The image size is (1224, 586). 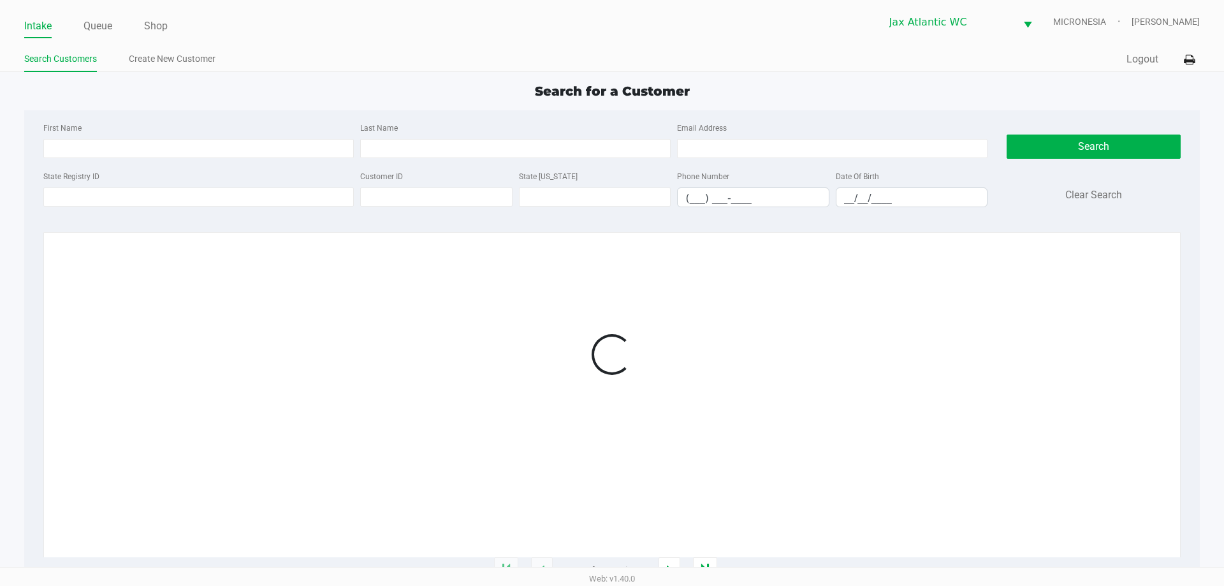 What do you see at coordinates (911, 198) in the screenshot?
I see `input: Format: MM/DD/YYYY` at bounding box center [911, 198].